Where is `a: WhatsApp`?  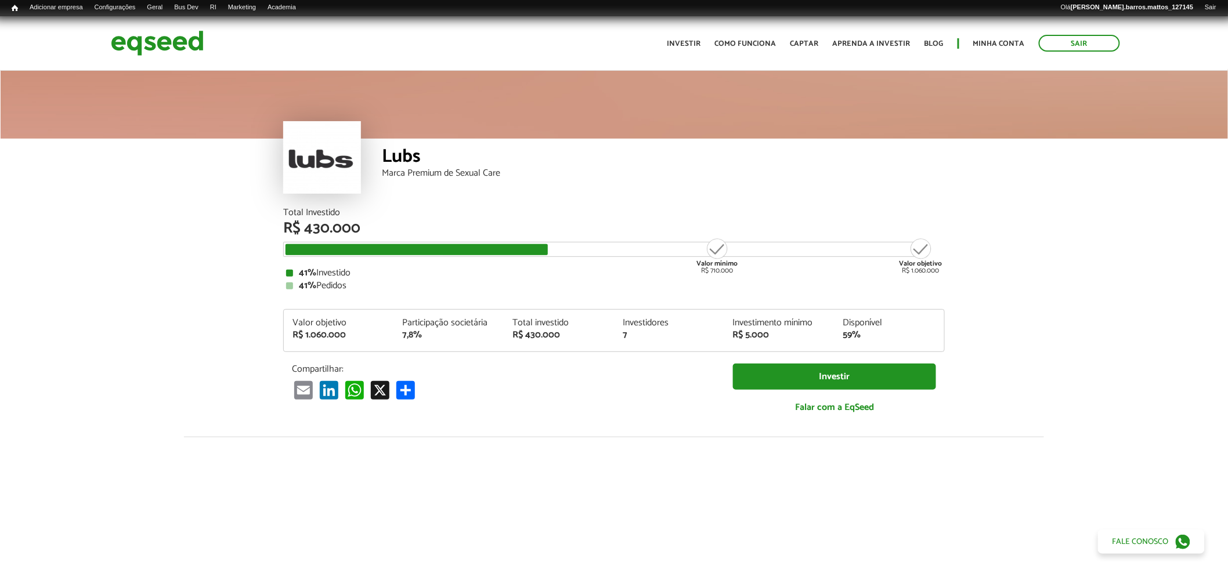 a: WhatsApp is located at coordinates (355, 390).